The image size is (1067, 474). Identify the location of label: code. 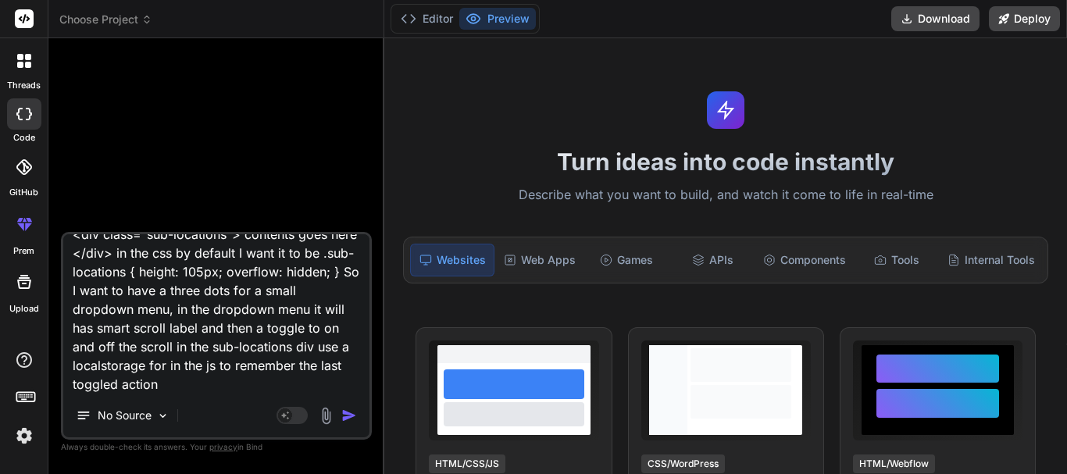
(24, 138).